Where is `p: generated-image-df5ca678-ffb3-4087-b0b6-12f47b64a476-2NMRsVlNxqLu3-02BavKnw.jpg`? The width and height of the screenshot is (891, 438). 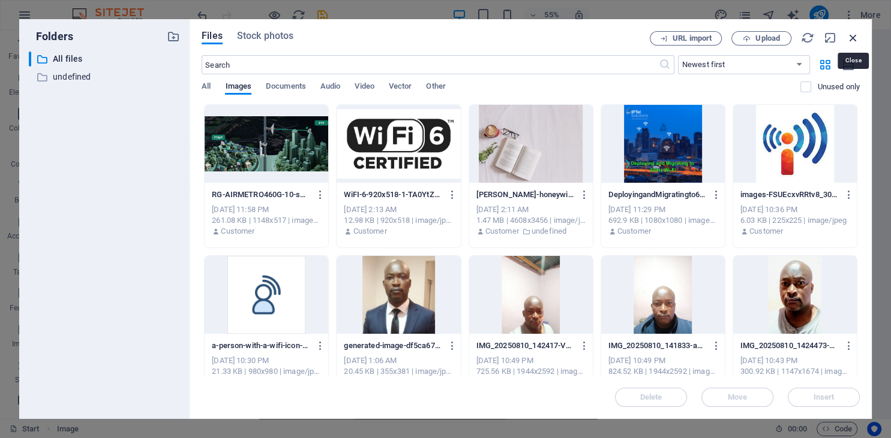 p: generated-image-df5ca678-ffb3-4087-b0b6-12f47b64a476-2NMRsVlNxqLu3-02BavKnw.jpg is located at coordinates (393, 346).